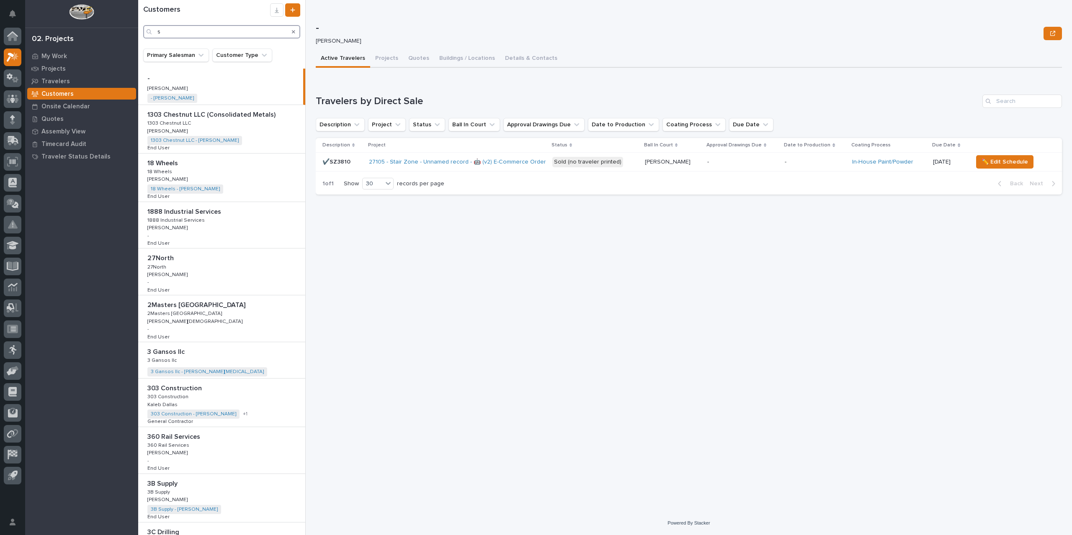 Image resolution: width=1072 pixels, height=535 pixels. I want to click on button: Due Date, so click(751, 125).